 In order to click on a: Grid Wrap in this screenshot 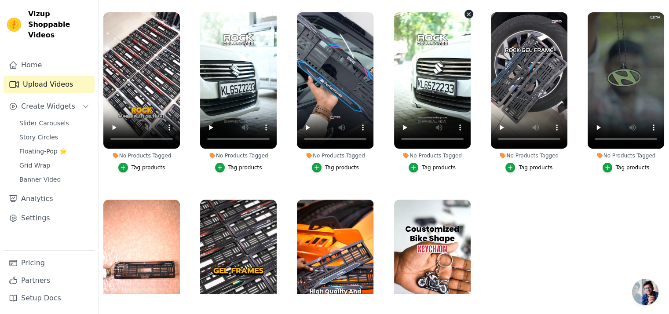, I will do `click(54, 165)`.